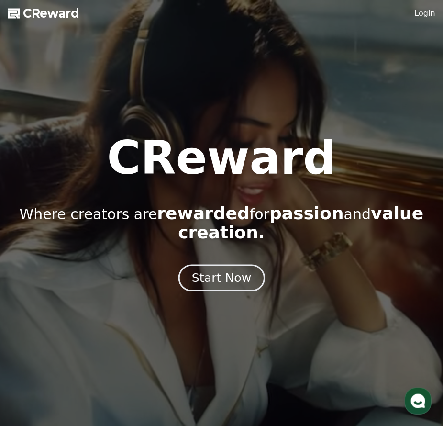  Describe the element at coordinates (51, 13) in the screenshot. I see `span: CReward` at that location.